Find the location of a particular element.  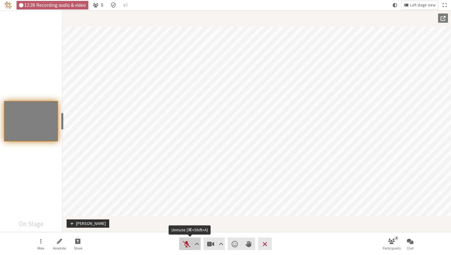

button: Change layout is located at coordinates (419, 5).